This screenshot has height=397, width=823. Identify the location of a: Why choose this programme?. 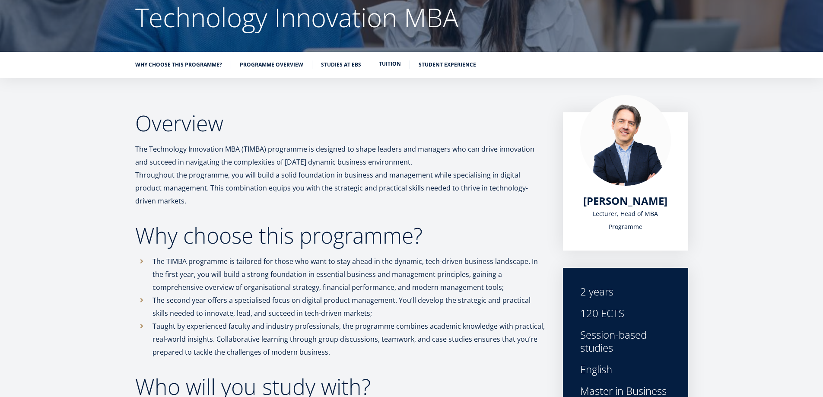
(178, 65).